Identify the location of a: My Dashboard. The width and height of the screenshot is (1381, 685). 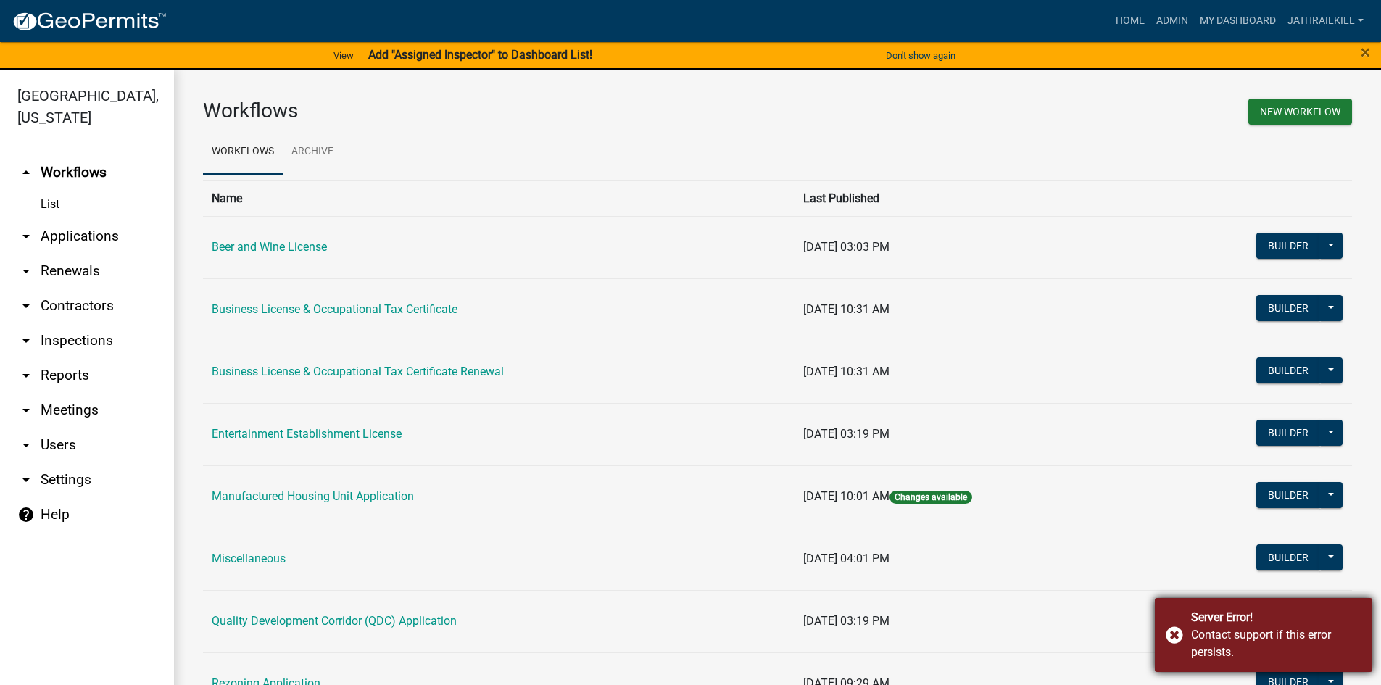
(1237, 21).